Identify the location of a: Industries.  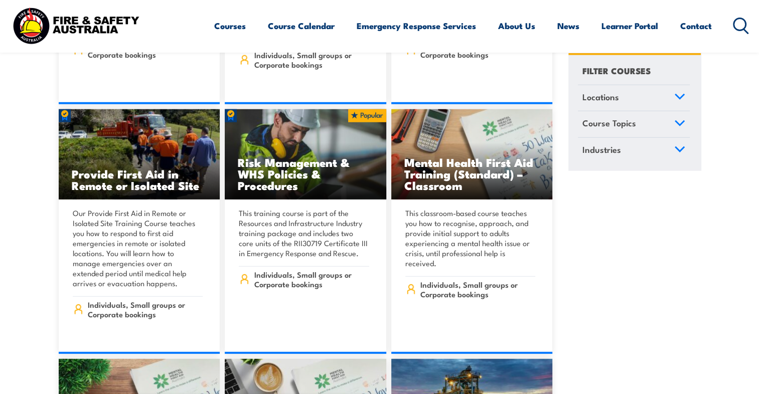
(633, 150).